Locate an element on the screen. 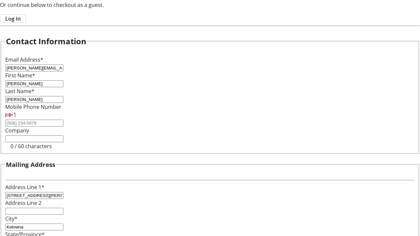  label: Address Line 2 is located at coordinates (23, 203).